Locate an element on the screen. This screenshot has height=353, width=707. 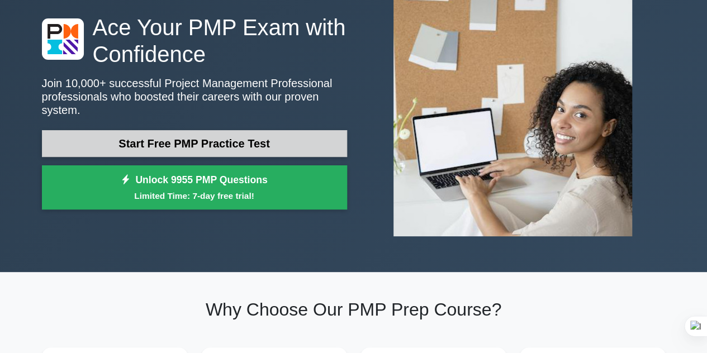
a: Start Free PMP Practice Test is located at coordinates (194, 144).